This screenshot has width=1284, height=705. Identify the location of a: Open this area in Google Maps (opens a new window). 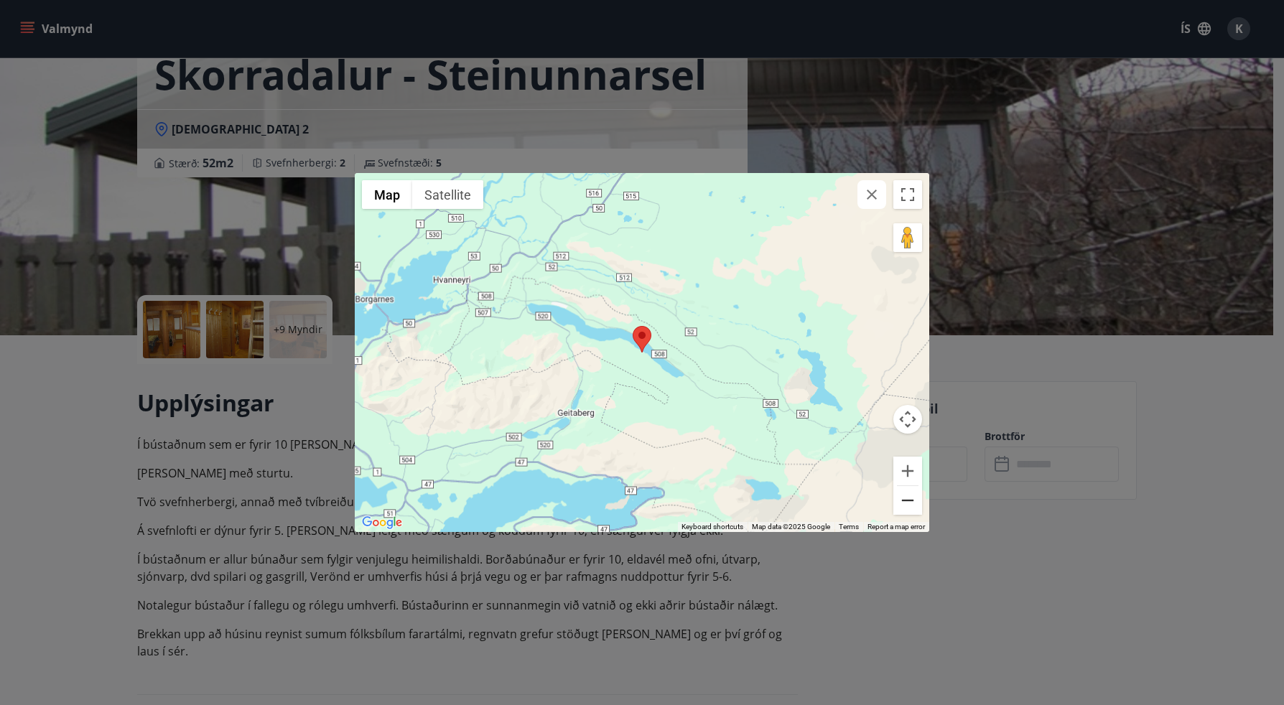
(382, 523).